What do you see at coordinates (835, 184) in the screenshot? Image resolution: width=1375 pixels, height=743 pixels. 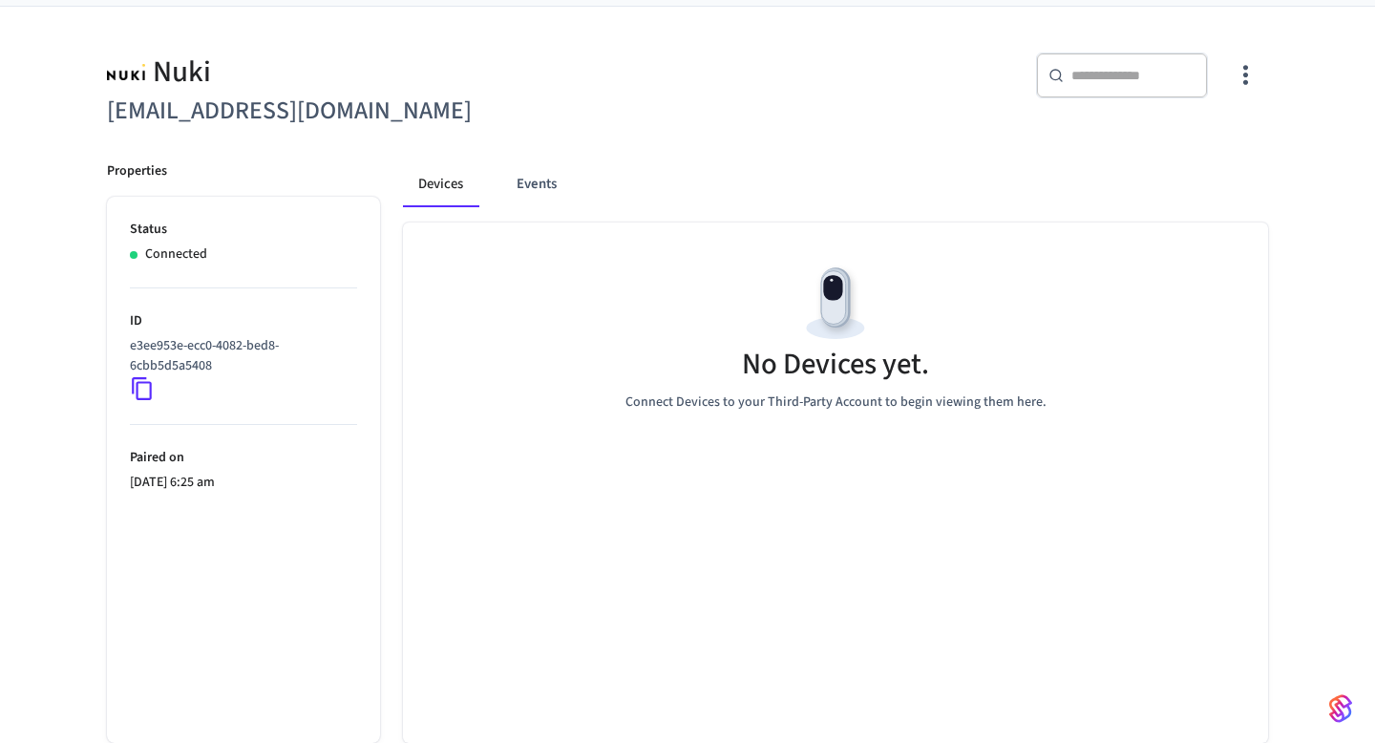 I see `div: connected account tabs` at bounding box center [835, 184].